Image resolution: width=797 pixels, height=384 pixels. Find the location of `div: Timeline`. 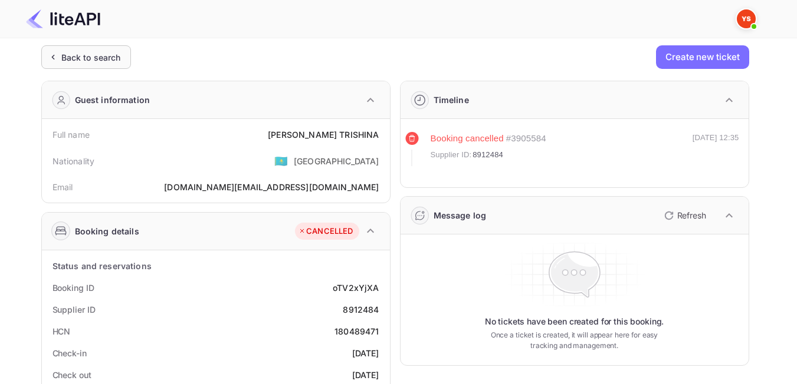

div: Timeline is located at coordinates (451, 100).